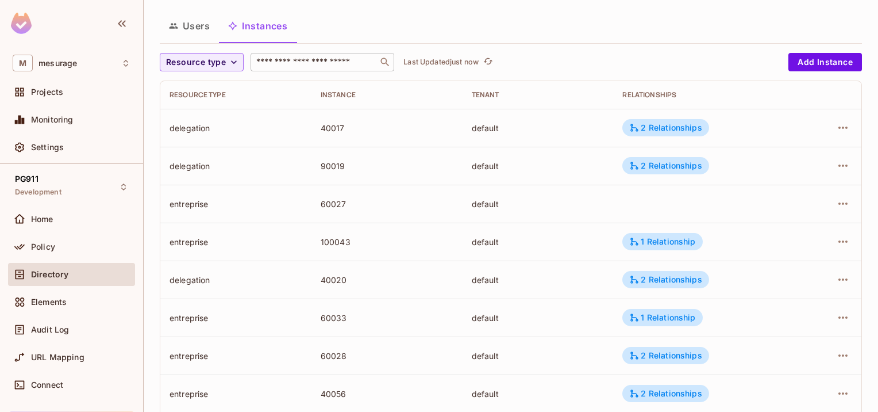 This screenshot has width=878, height=412. I want to click on span: Monitoring, so click(52, 120).